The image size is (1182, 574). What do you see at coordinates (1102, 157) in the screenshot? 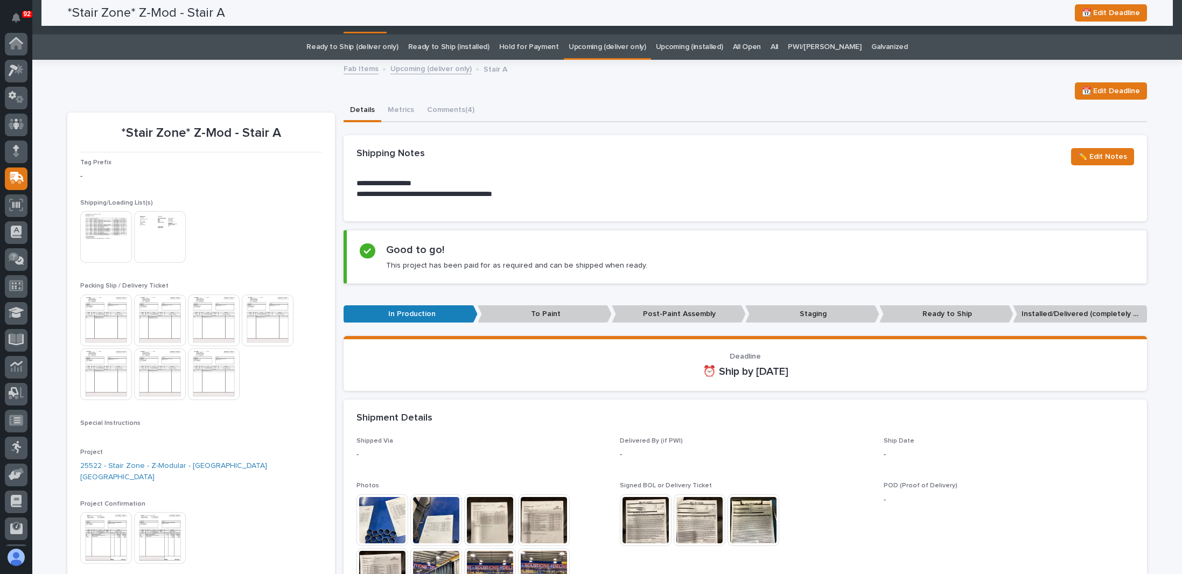
I see `span: ✏️ Edit Notes` at bounding box center [1102, 157].